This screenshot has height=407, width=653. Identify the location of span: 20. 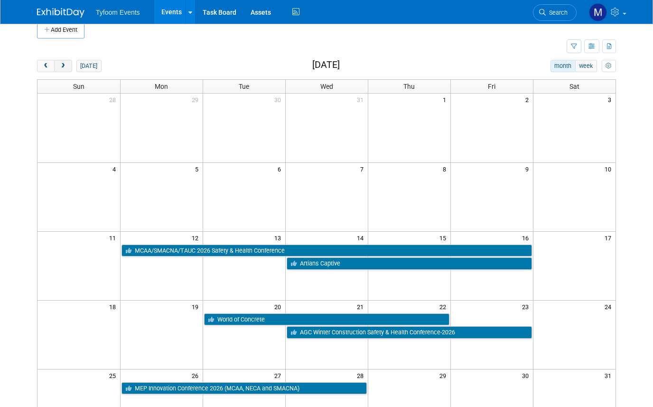
(279, 306).